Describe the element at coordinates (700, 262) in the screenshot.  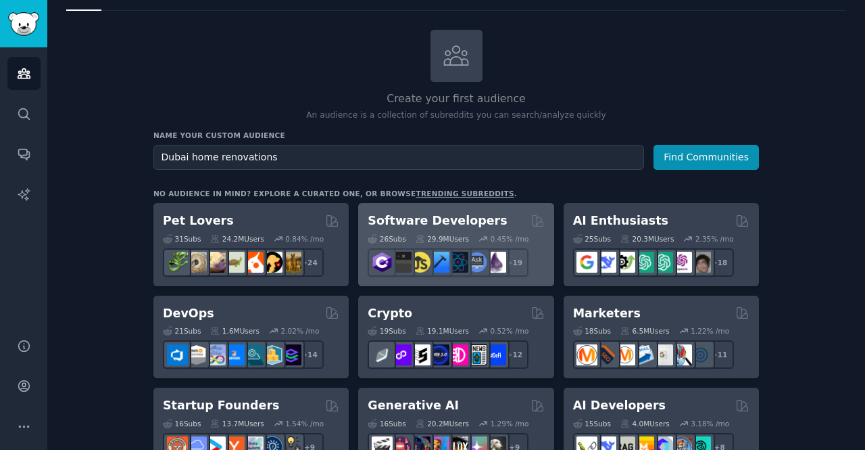
I see `img: ArtificalIntelligence` at that location.